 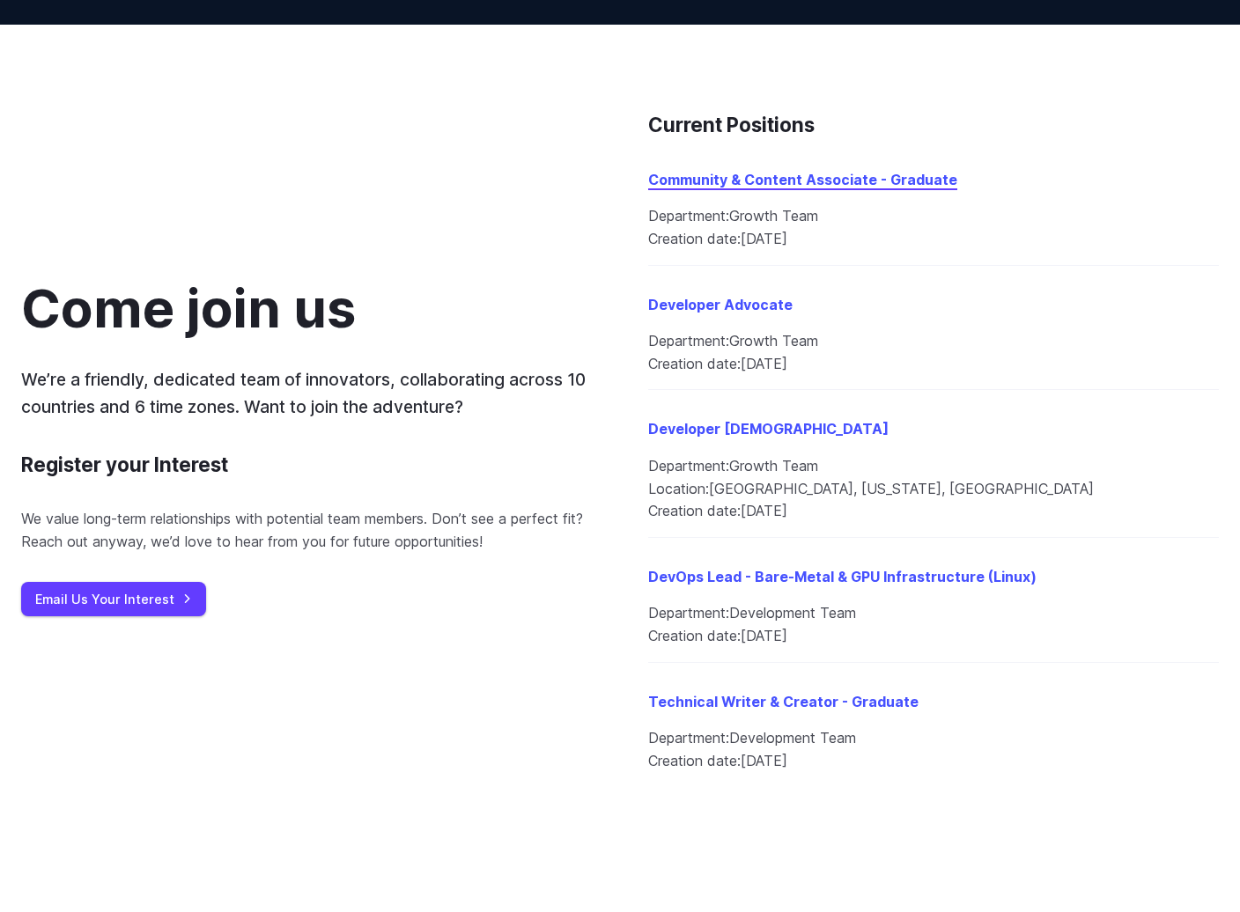 What do you see at coordinates (188, 309) in the screenshot?
I see `h2: Come join us` at bounding box center [188, 309].